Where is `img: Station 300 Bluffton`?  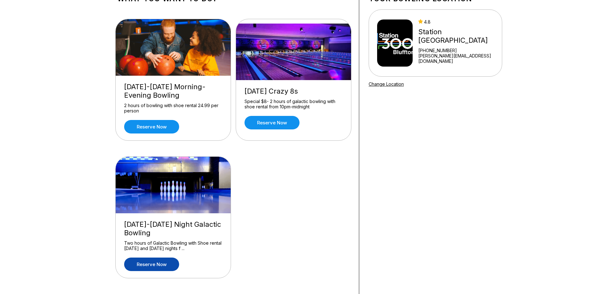
img: Station 300 Bluffton is located at coordinates (395, 43).